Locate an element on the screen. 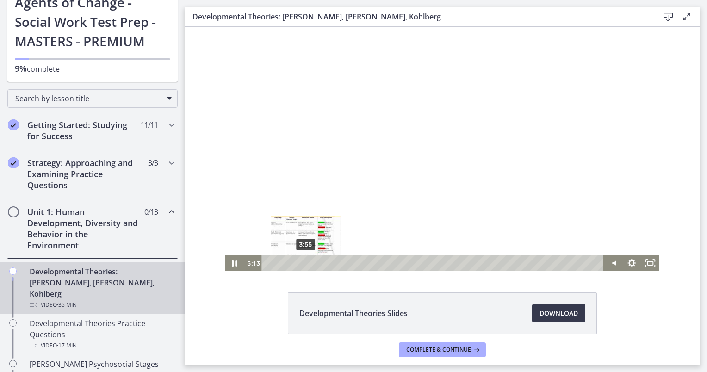 This screenshot has height=372, width=707. div: Search by lesson title is located at coordinates (93, 99).